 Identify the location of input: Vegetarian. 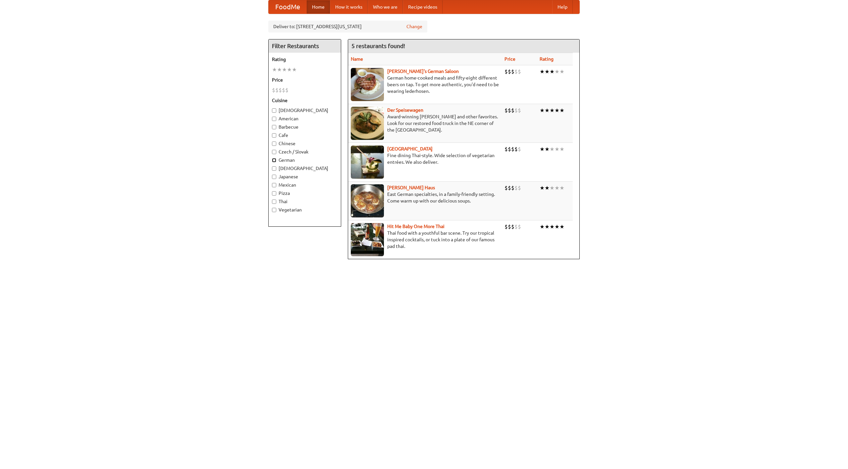
(274, 210).